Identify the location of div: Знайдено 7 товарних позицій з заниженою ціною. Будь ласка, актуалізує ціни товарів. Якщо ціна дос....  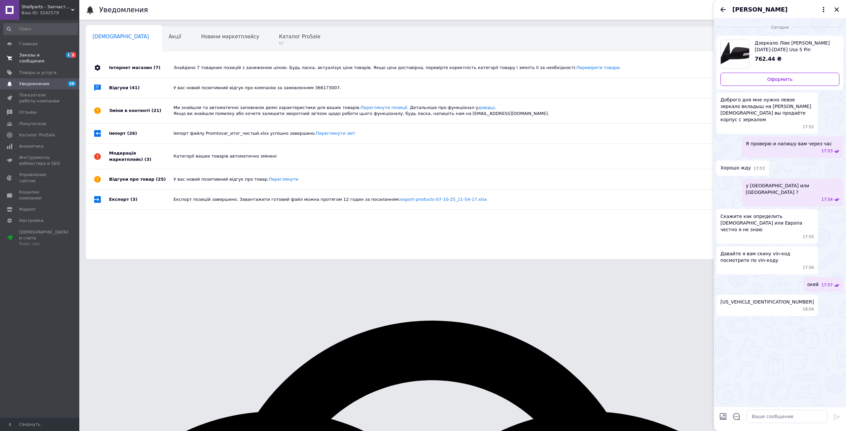
(470, 68).